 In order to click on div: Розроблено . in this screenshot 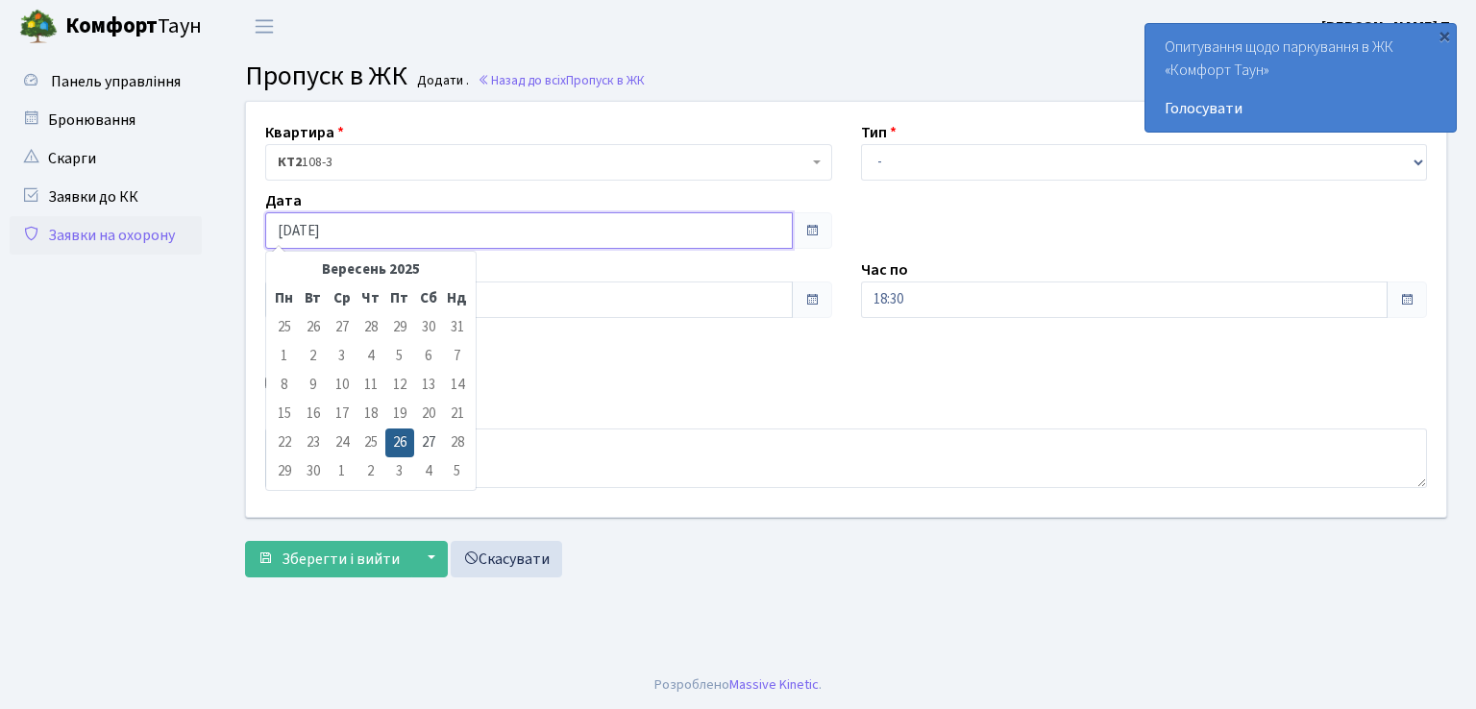, I will do `click(738, 685)`.